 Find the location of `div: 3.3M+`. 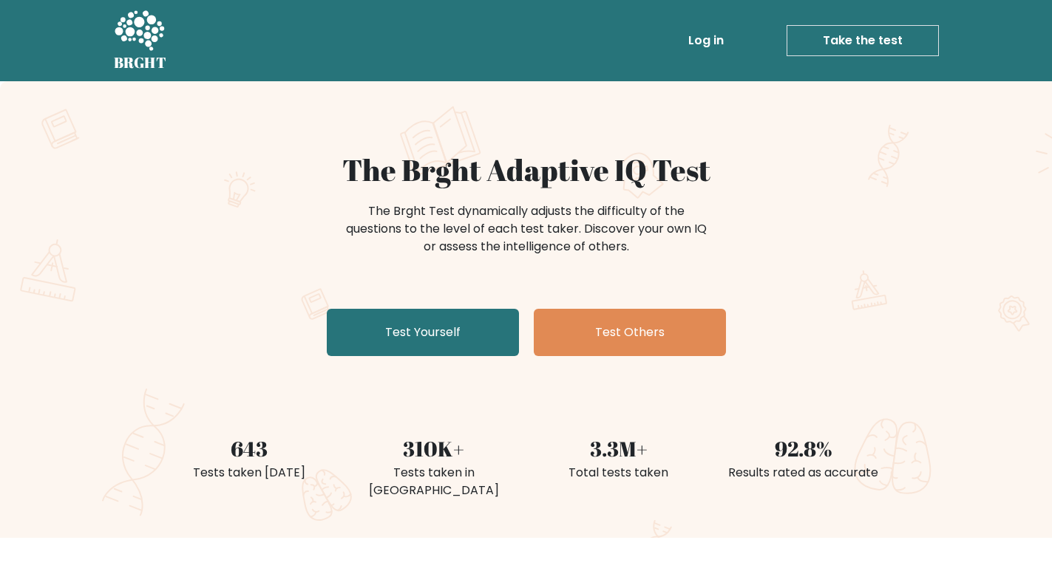

div: 3.3M+ is located at coordinates (619, 449).